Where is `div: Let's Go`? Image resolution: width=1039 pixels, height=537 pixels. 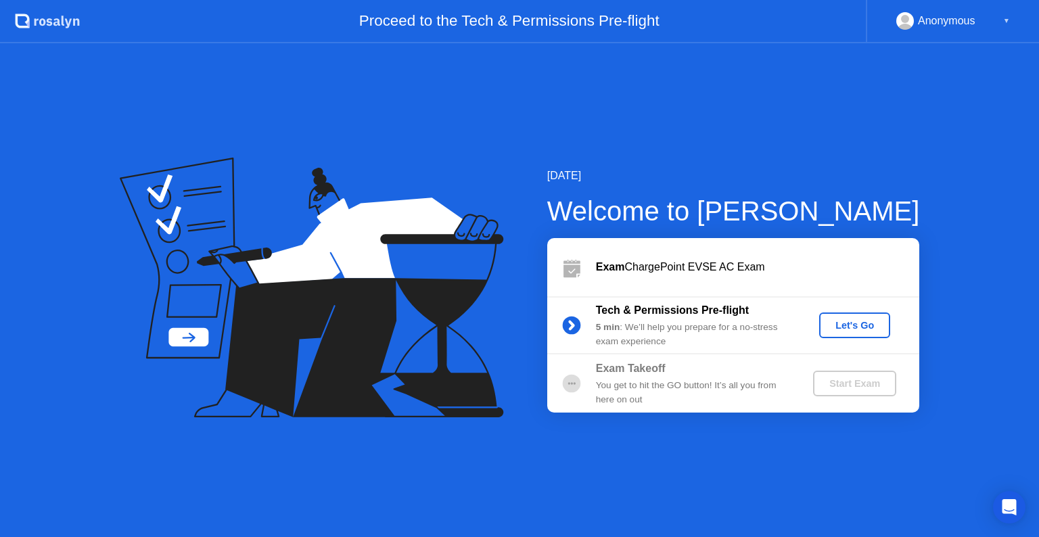 div: Let's Go is located at coordinates (855, 325).